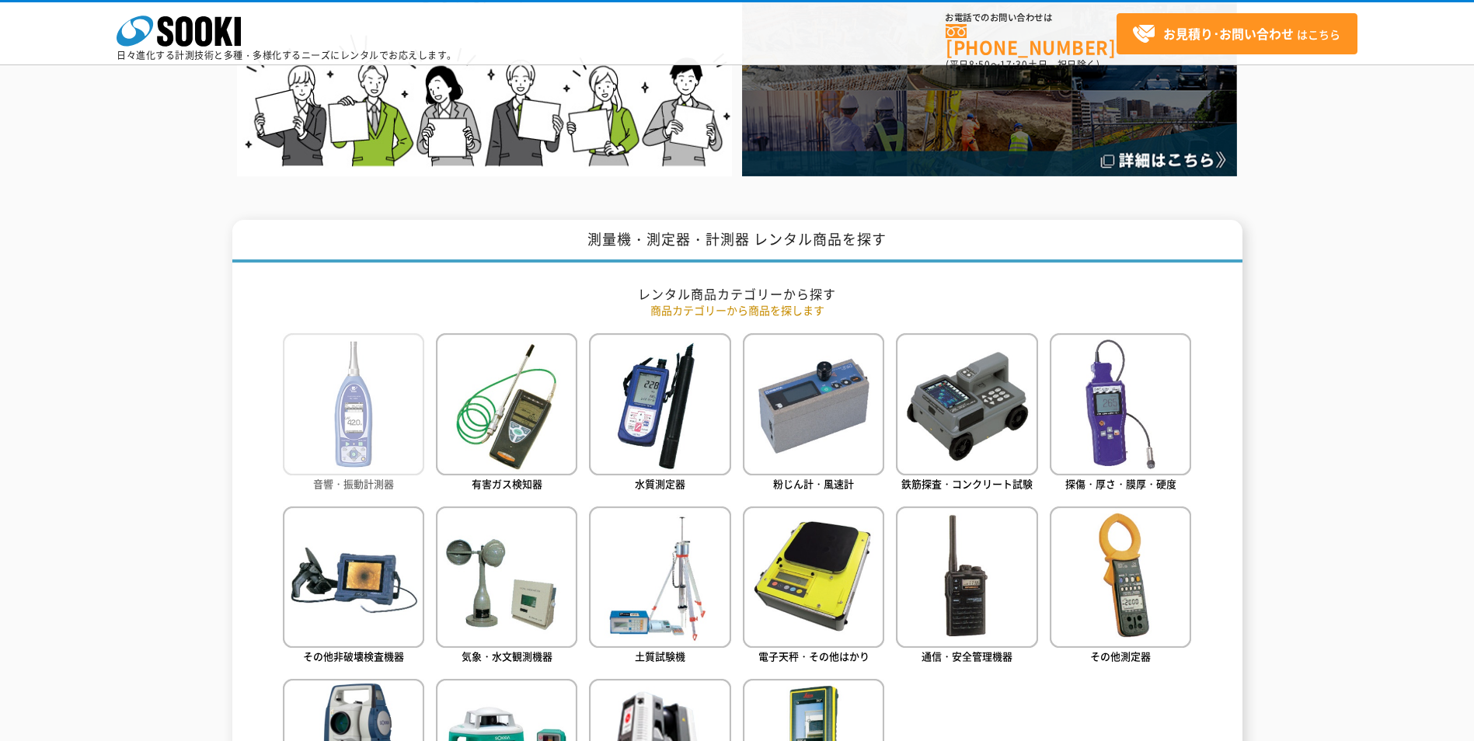 The height and width of the screenshot is (741, 1474). Describe the element at coordinates (814, 413) in the screenshot. I see `a: 粉じん計・風速計` at that location.